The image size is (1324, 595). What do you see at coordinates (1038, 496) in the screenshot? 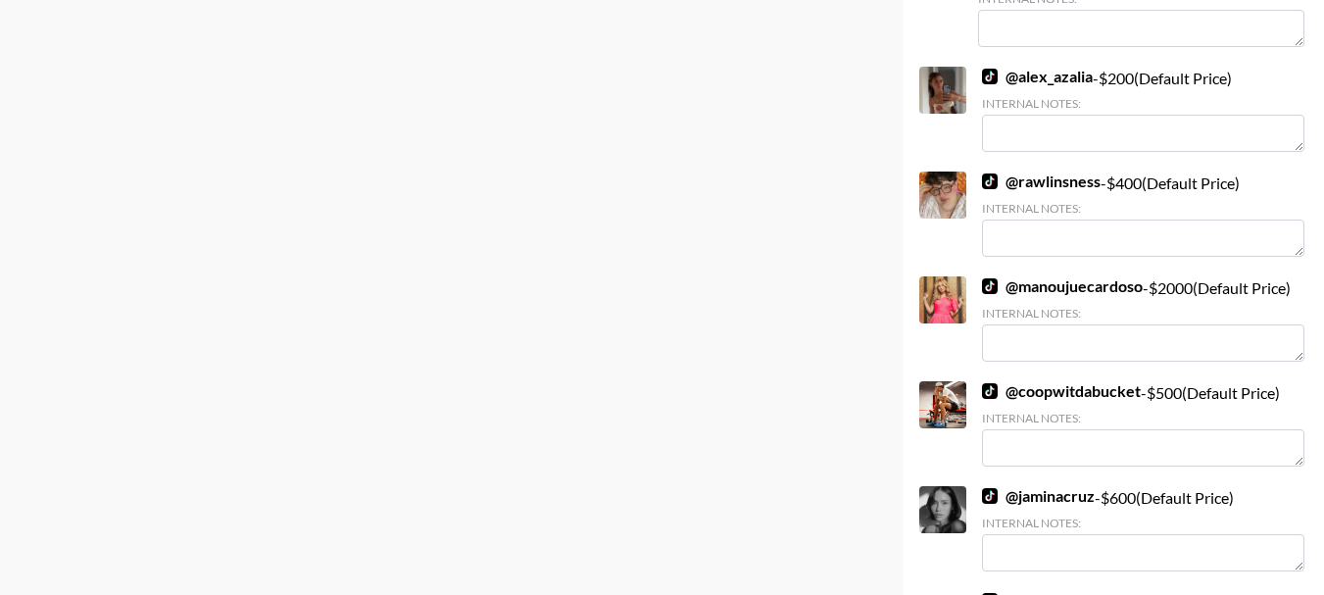
I see `a: @jaminacruz` at bounding box center [1038, 496].